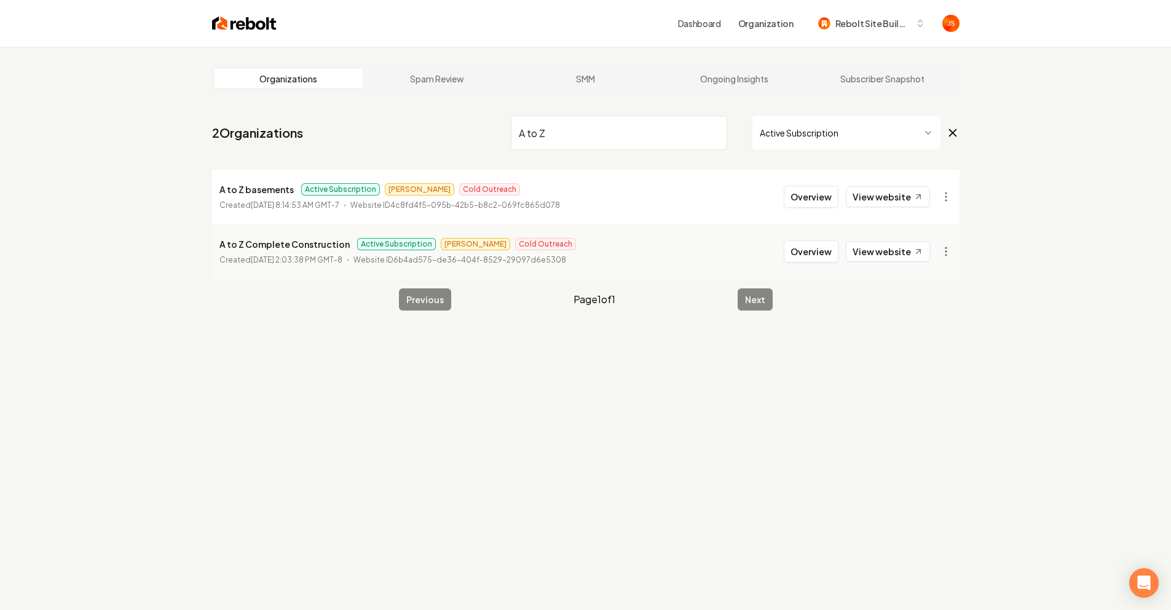  I want to click on img: Rebolt Logo, so click(244, 23).